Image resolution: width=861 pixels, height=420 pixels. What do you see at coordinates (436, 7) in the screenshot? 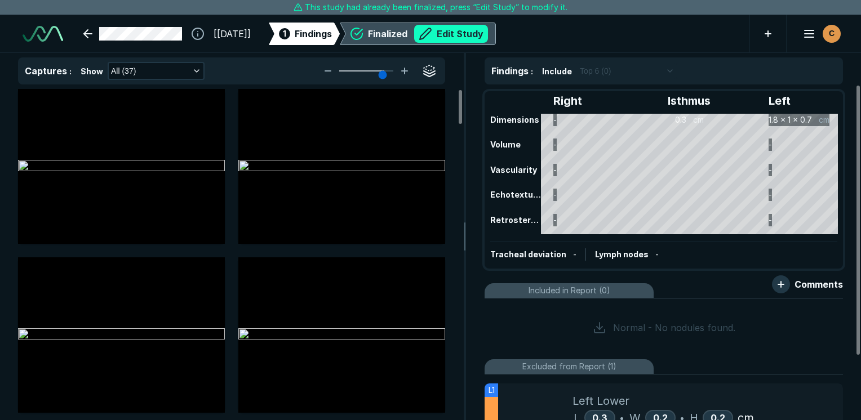
I see `span: This study had already been finalized, press “Edit Study” to modify it.` at bounding box center [436, 7].